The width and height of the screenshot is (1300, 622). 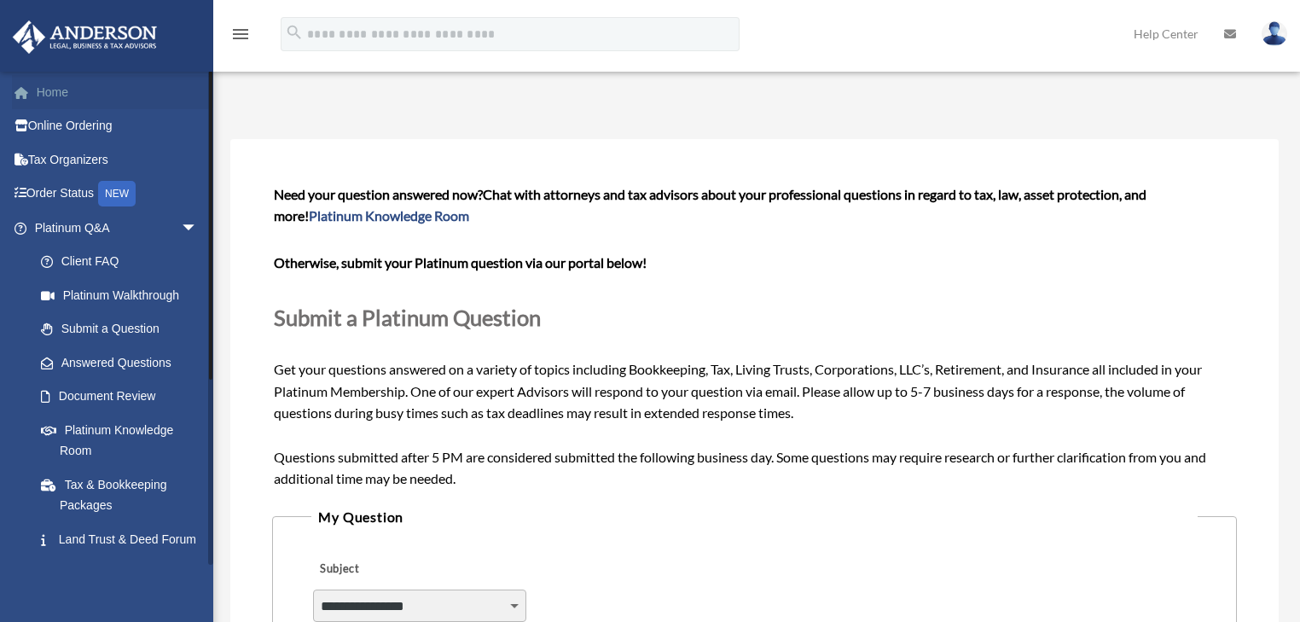 What do you see at coordinates (124, 495) in the screenshot?
I see `a: Tax & Bookkeeping Packages` at bounding box center [124, 495].